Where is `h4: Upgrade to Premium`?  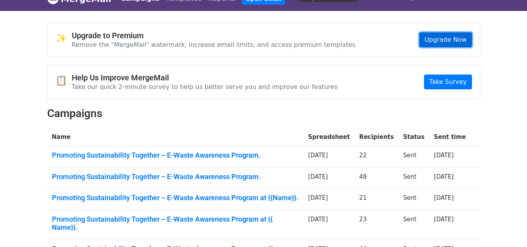 h4: Upgrade to Premium is located at coordinates (214, 35).